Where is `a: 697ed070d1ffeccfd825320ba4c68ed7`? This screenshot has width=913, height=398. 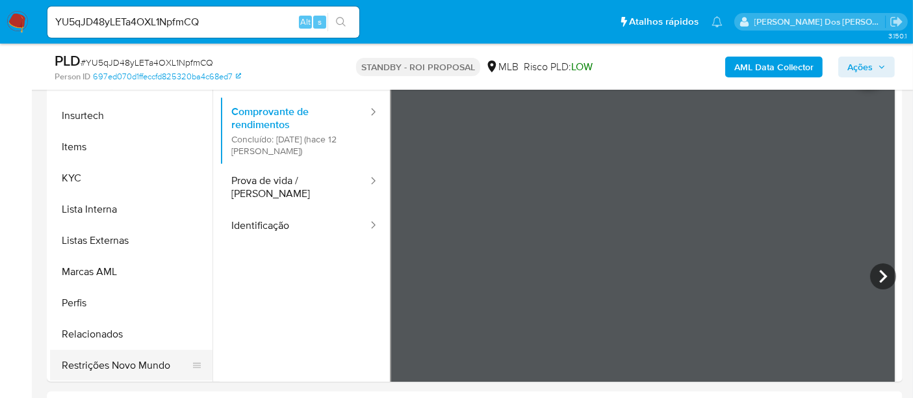 a: 697ed070d1ffeccfd825320ba4c68ed7 is located at coordinates (167, 77).